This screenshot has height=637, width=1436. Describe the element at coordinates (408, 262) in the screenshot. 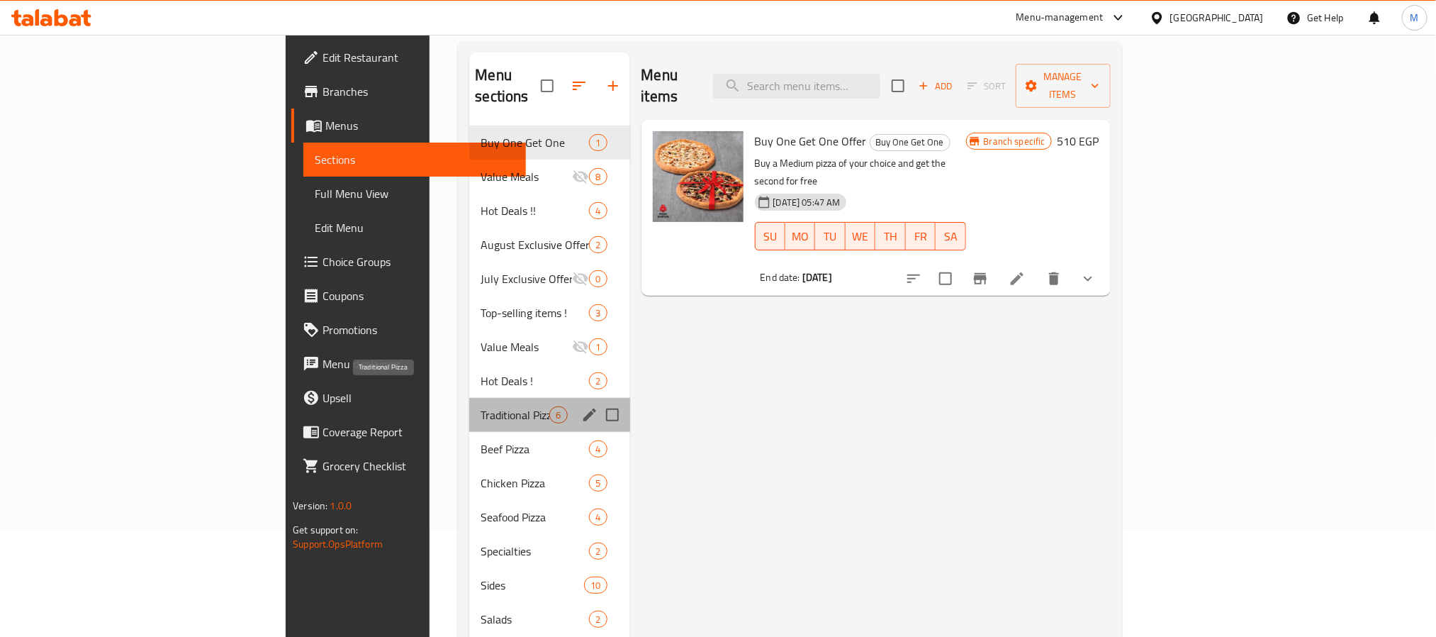

I see `a: Choice Groups` at that location.